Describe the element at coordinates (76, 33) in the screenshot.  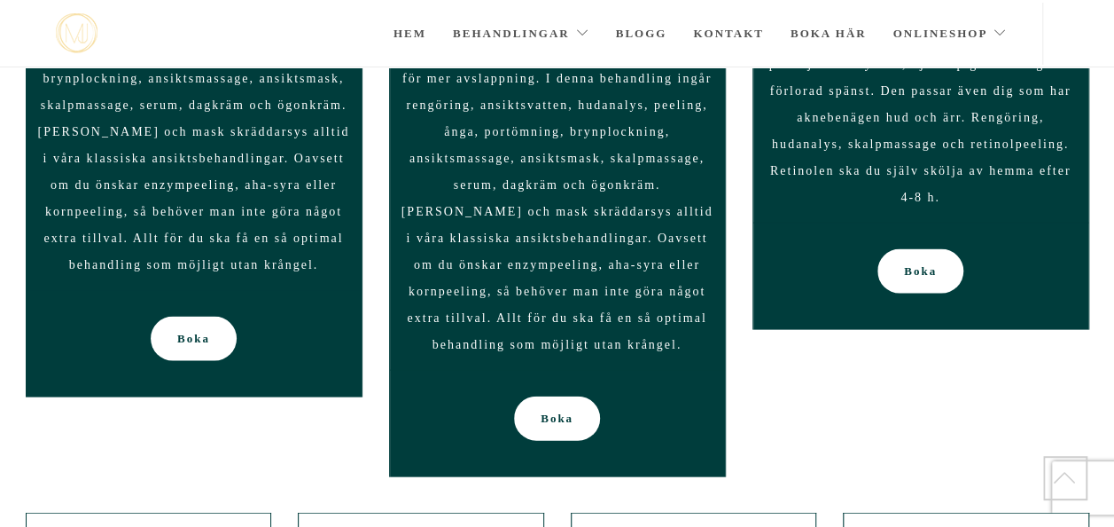
I see `a: mjstudio mjstudio mjstudio` at that location.